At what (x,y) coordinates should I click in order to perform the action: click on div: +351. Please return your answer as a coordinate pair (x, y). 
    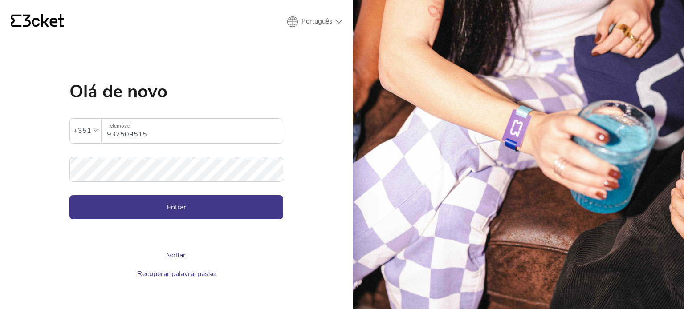
    Looking at the image, I should click on (82, 131).